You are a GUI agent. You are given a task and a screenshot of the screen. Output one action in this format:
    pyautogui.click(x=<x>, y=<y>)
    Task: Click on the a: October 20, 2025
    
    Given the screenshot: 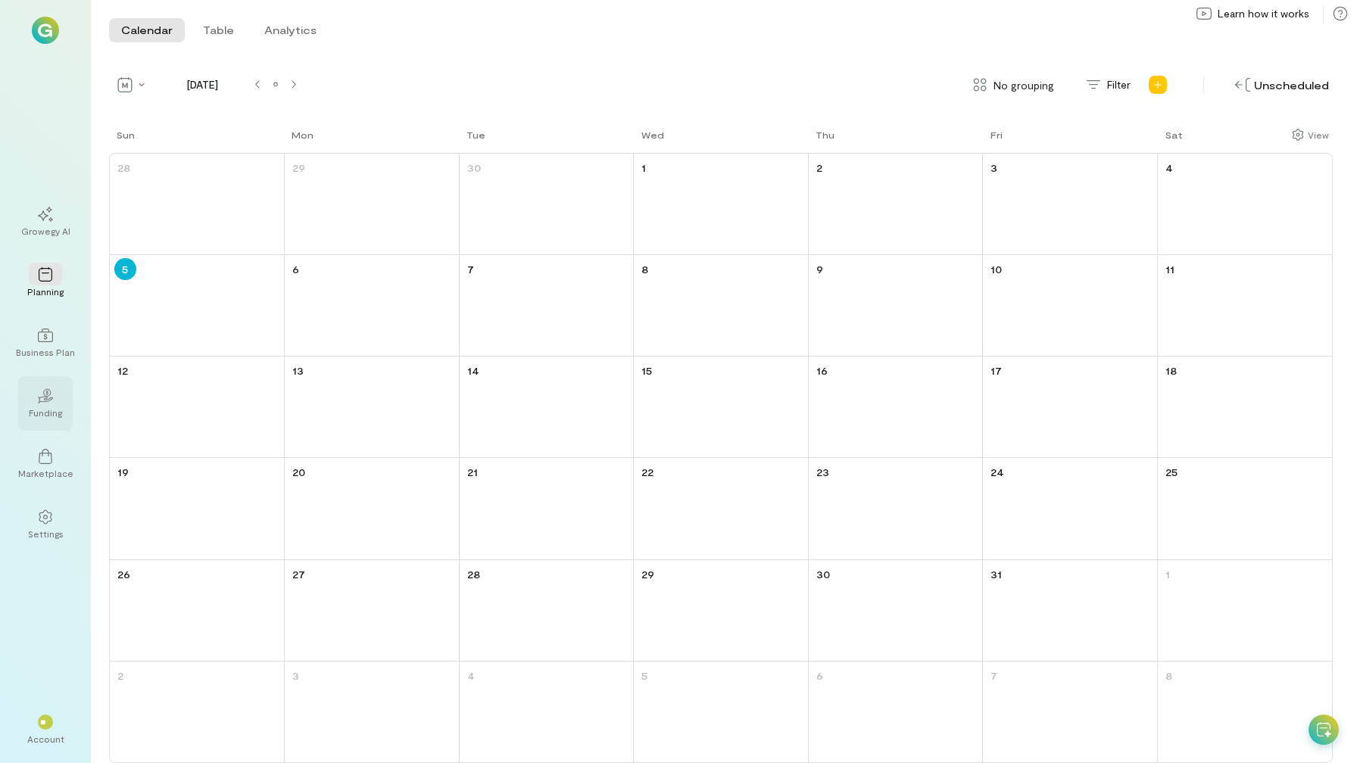 What is the action you would take?
    pyautogui.click(x=298, y=472)
    